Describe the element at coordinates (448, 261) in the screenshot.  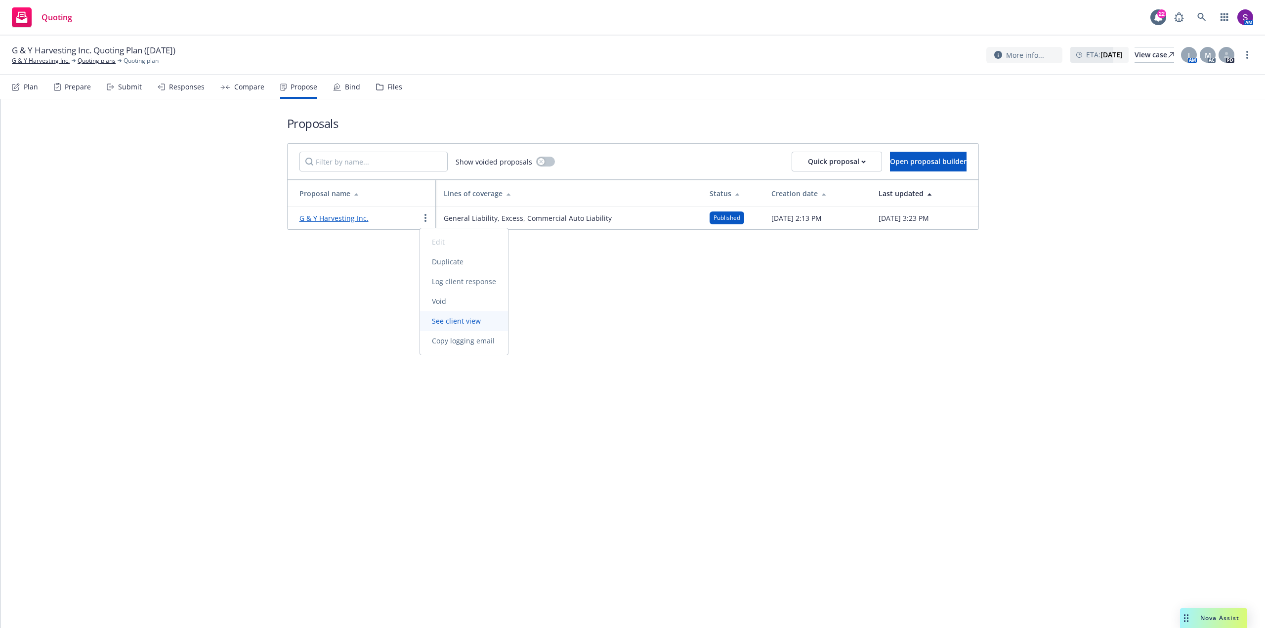
I see `span: Duplicate` at that location.